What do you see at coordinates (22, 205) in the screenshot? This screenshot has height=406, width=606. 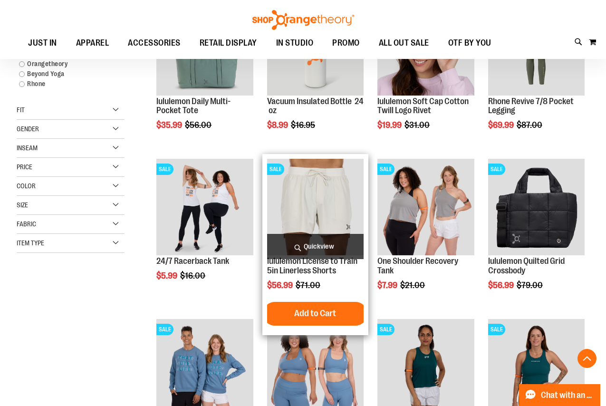 I see `span: Size` at bounding box center [22, 205].